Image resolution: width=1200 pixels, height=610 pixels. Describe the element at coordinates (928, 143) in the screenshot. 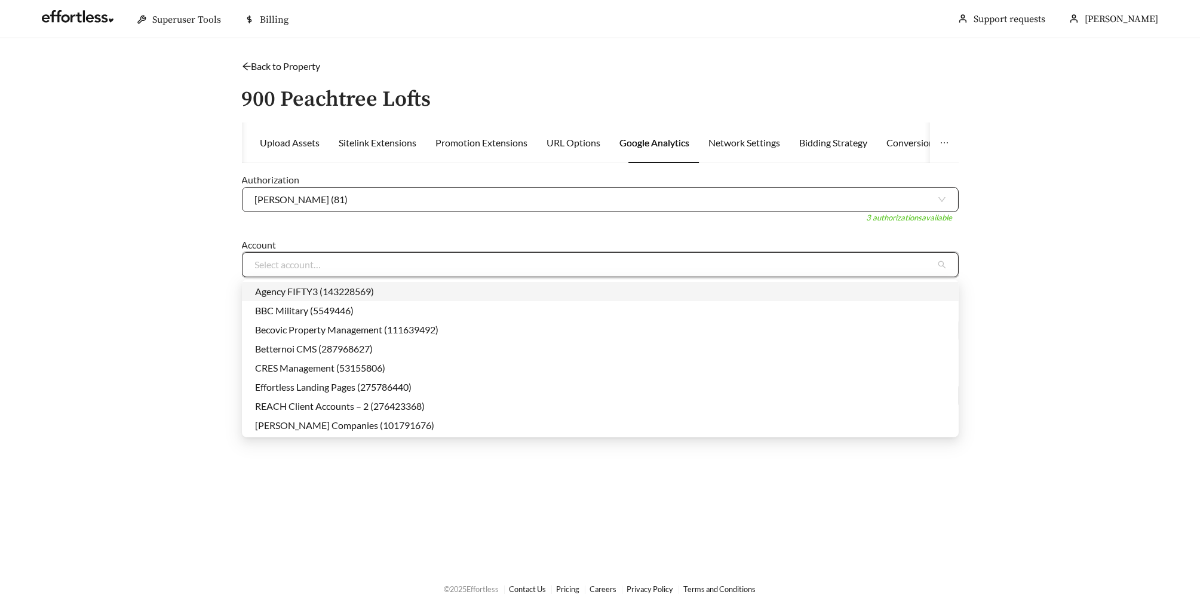

I see `div: Conversion Tracking` at that location.